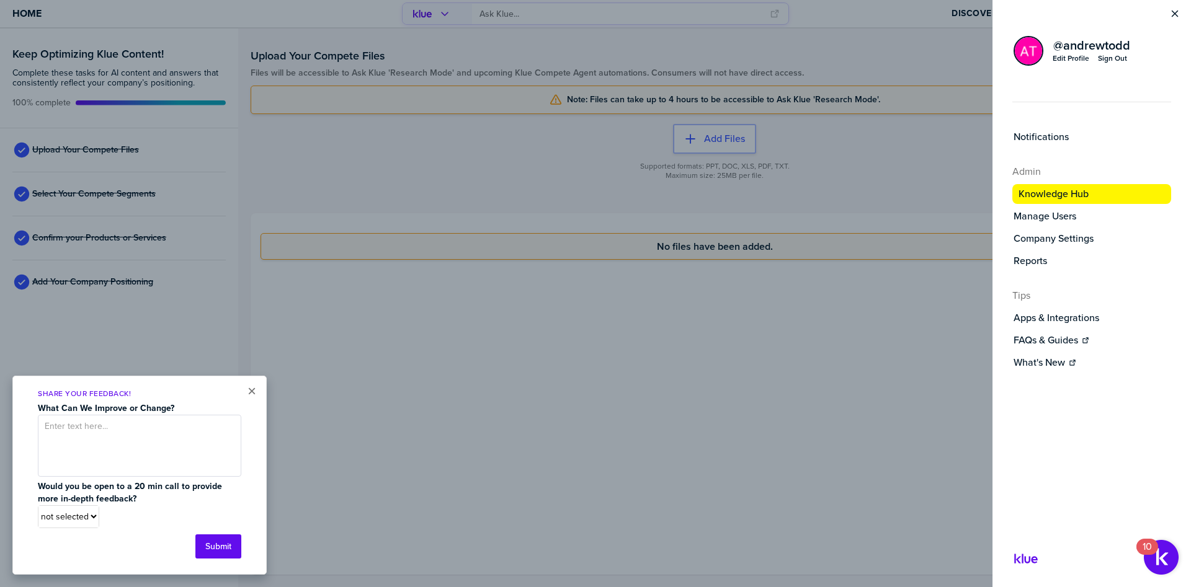  What do you see at coordinates (1046, 341) in the screenshot?
I see `label: FAQs & Guides` at bounding box center [1046, 341].